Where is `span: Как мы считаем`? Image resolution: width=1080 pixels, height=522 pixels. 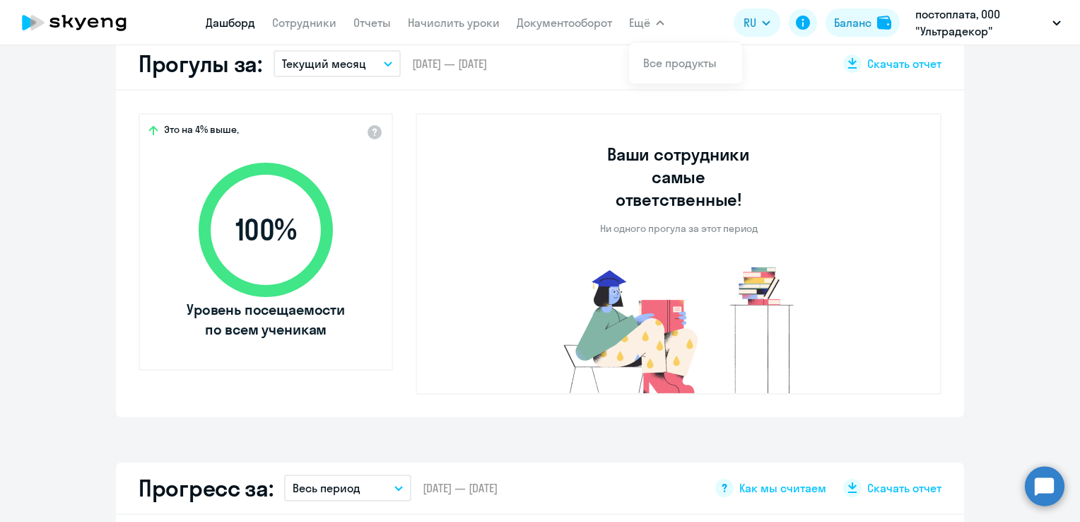
span: Как мы считаем is located at coordinates (783, 488).